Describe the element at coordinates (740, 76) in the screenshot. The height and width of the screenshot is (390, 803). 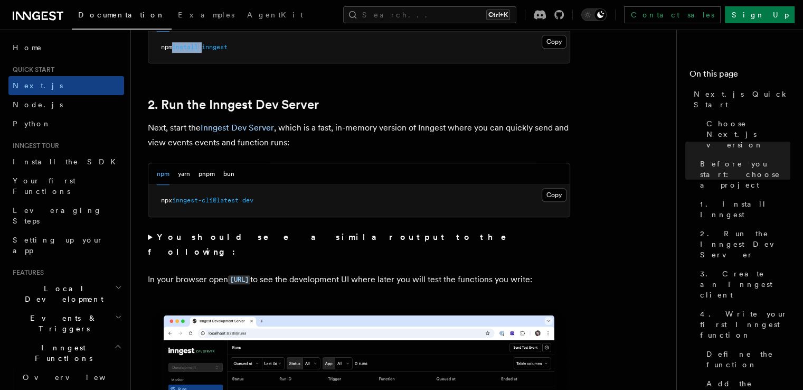
I see `h4: On this page` at that location.